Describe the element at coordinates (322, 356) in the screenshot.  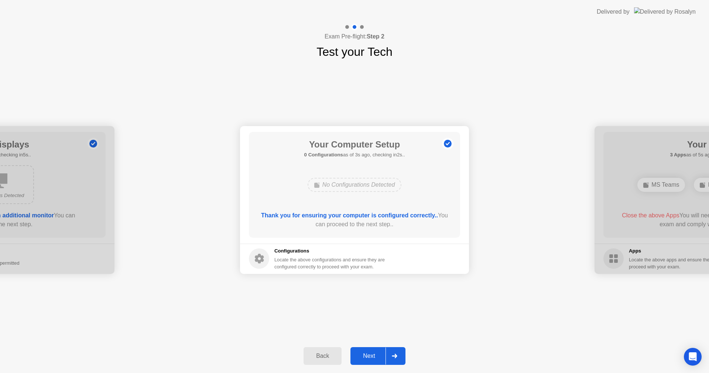
I see `div: Back` at that location.